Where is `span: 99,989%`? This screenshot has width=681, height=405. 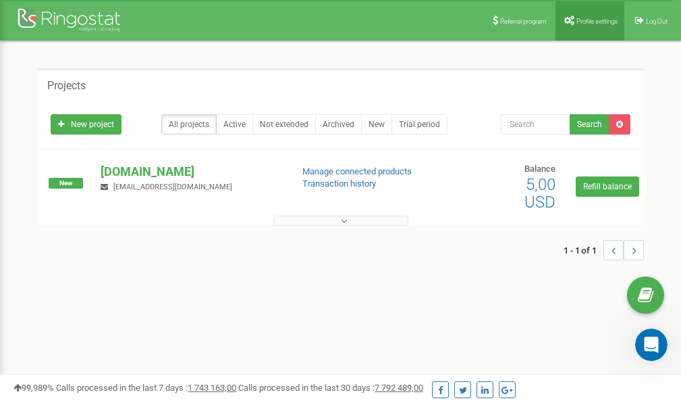 span: 99,989% is located at coordinates (34, 387).